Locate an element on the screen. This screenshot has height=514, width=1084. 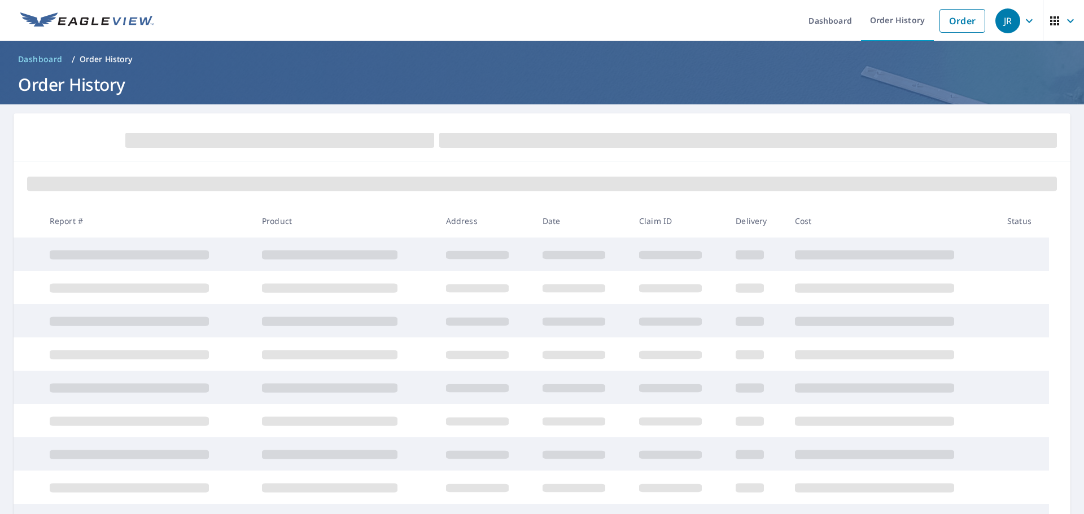
th: Date is located at coordinates (581, 221).